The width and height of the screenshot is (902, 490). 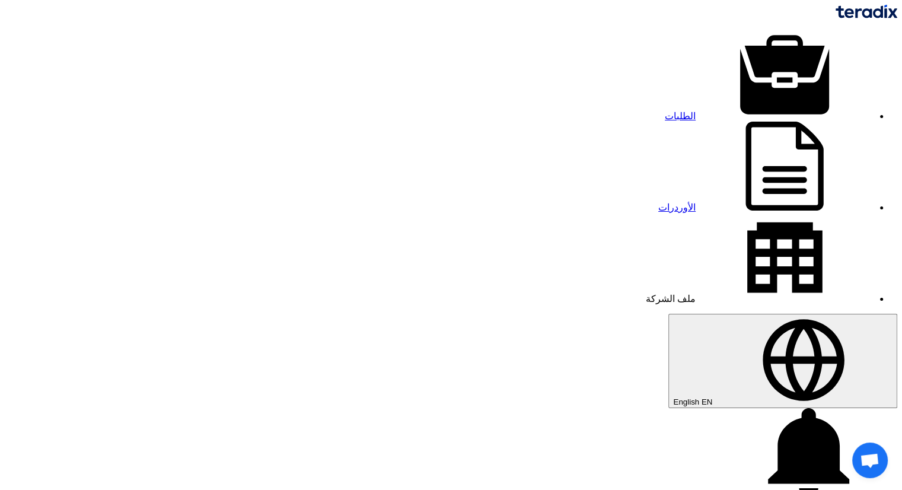 I want to click on button: English EN, so click(x=783, y=361).